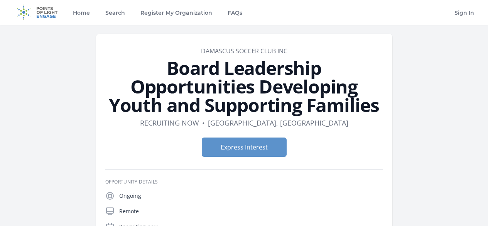 The image size is (488, 226). Describe the element at coordinates (244, 86) in the screenshot. I see `h1: Board Leadership Opportunities Developing Youth and Supporting Families` at that location.